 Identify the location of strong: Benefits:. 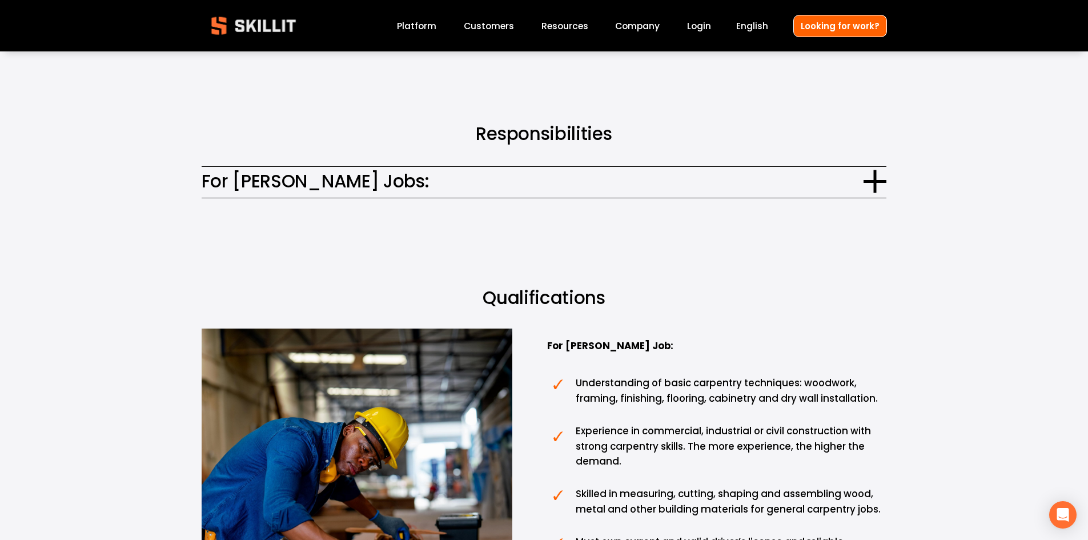
(223, 11).